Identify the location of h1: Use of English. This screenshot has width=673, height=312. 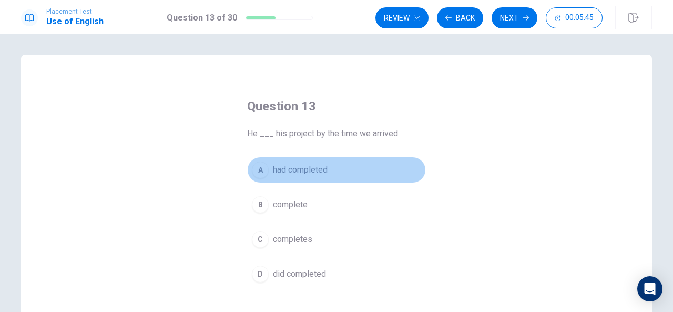
(75, 22).